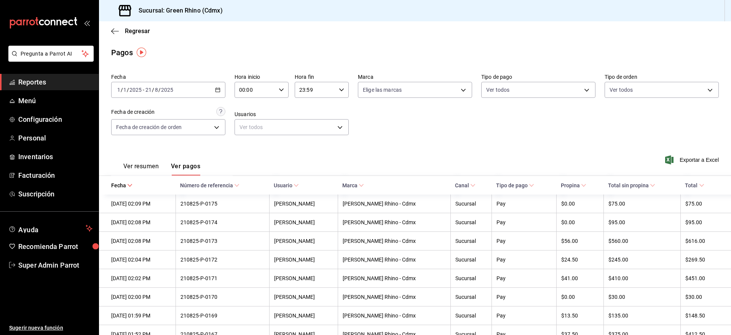 The image size is (731, 335). What do you see at coordinates (631, 185) in the screenshot?
I see `span: Total sin propina` at bounding box center [631, 185].